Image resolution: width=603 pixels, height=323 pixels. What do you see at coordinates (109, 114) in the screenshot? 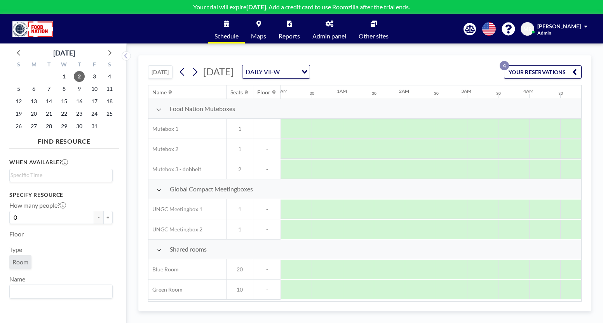
I see `span: Saturday, October 25, 2025` at bounding box center [109, 114].